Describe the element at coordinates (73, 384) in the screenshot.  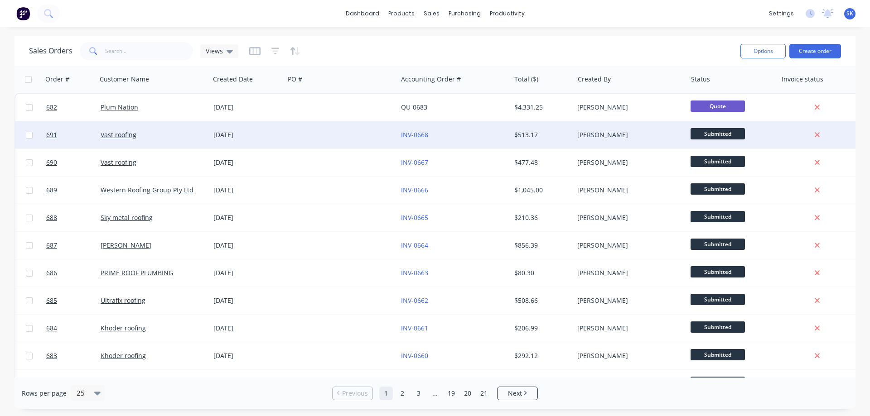
I see `a: 668` at that location.